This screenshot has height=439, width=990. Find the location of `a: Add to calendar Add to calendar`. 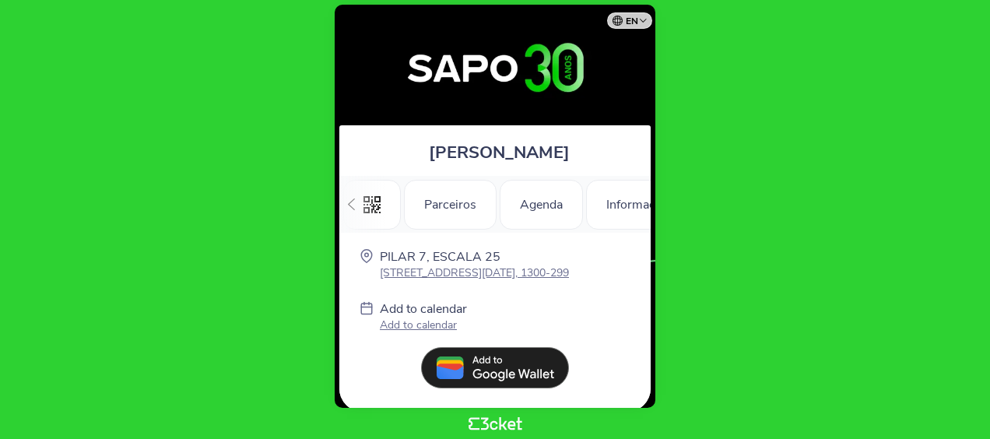

a: Add to calendar Add to calendar is located at coordinates (424, 318).